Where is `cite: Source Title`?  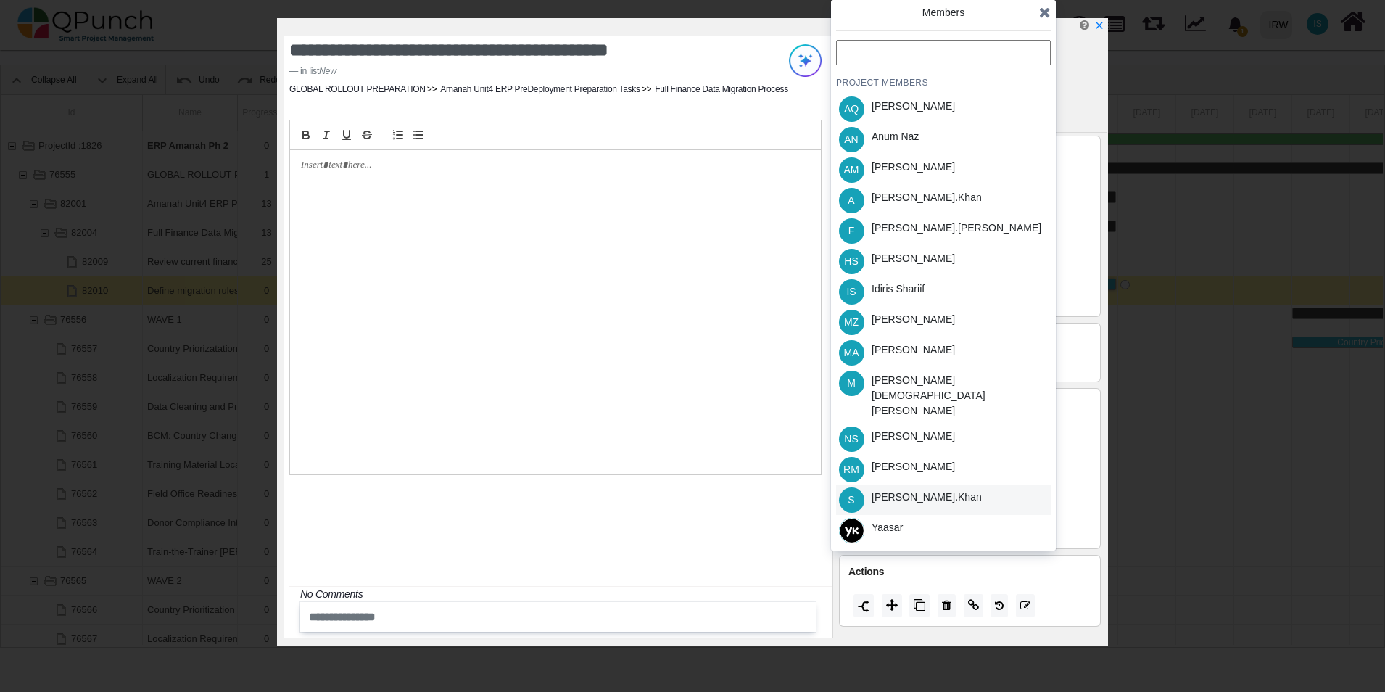 cite: Source Title is located at coordinates (328, 71).